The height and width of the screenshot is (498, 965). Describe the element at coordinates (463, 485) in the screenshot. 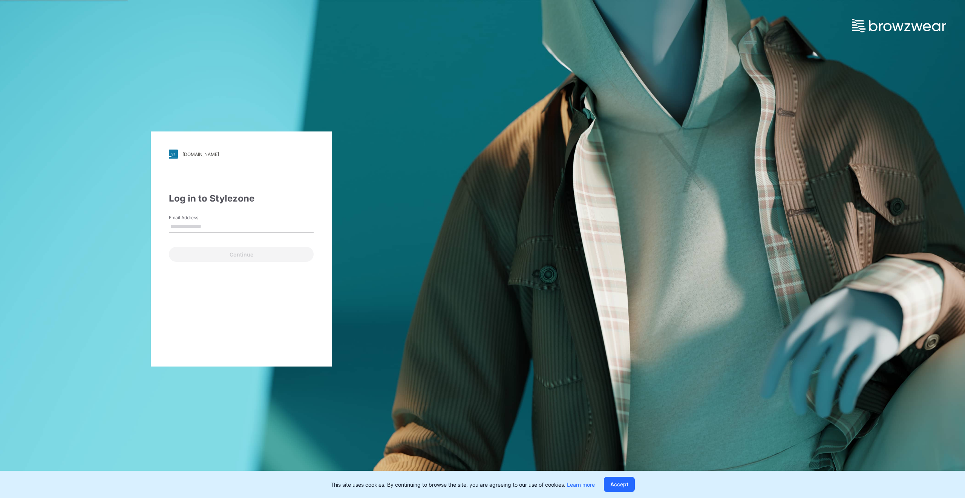

I see `p: This site uses cookies. By continuing to browse the site, you are agreeing to our use of cookies.` at that location.